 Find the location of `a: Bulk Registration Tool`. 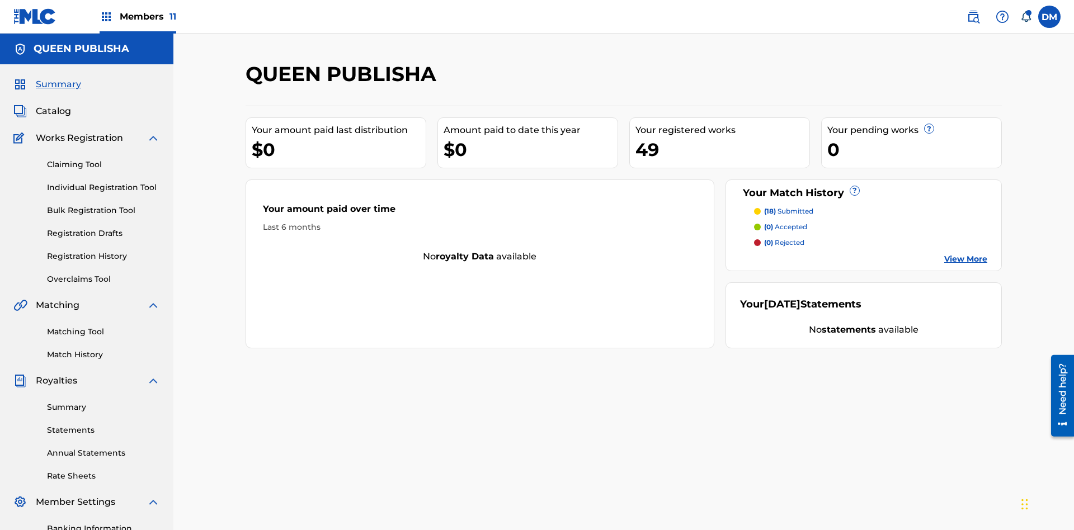

a: Bulk Registration Tool is located at coordinates (104, 210).